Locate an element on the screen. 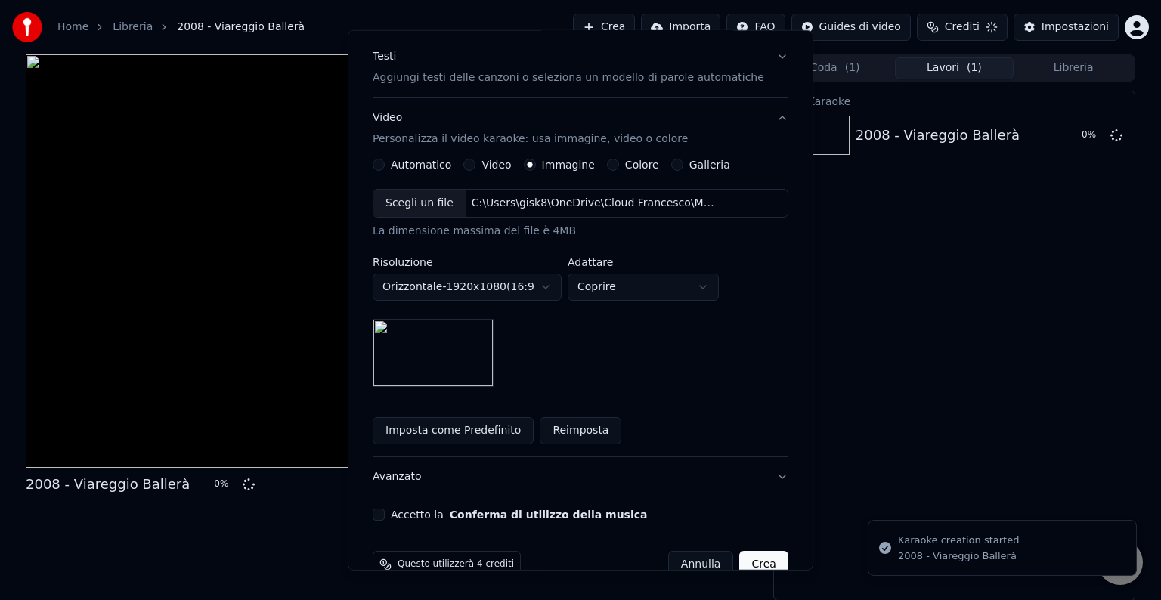  label: Video is located at coordinates (496, 165).